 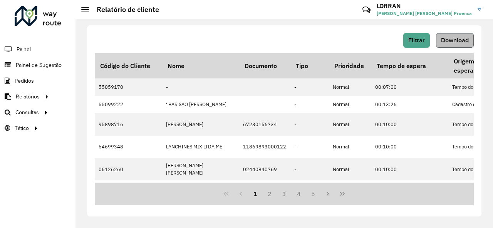 I want to click on td: LANCHINES MIX LTDA ME, so click(x=201, y=147).